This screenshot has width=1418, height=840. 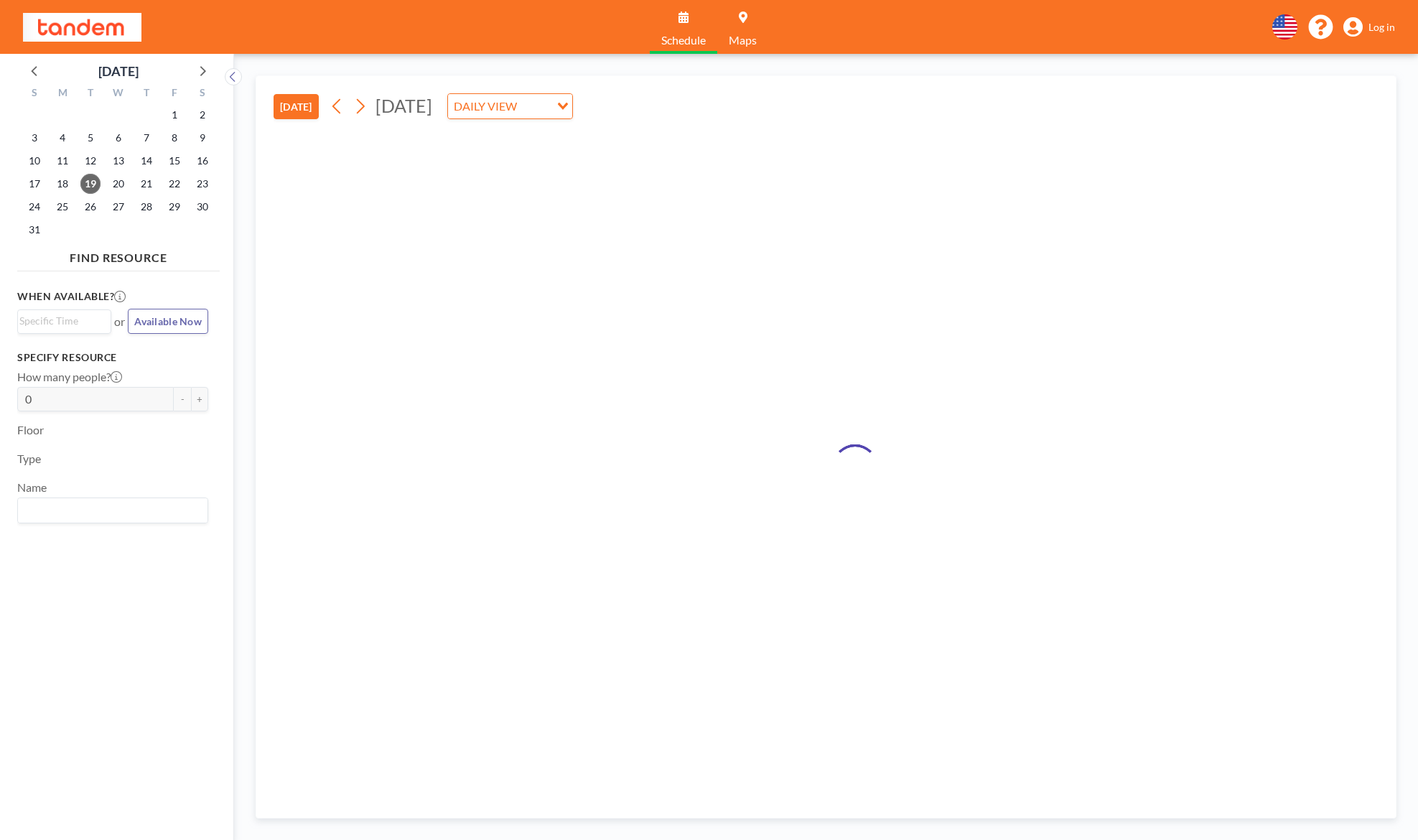 What do you see at coordinates (91, 161) in the screenshot?
I see `span: Tuesday, August 12, 2025` at bounding box center [91, 161].